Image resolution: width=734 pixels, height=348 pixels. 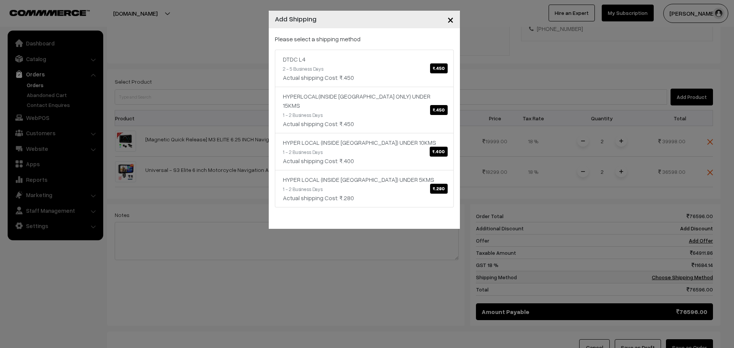 I want to click on span: ₹.400, so click(x=439, y=152).